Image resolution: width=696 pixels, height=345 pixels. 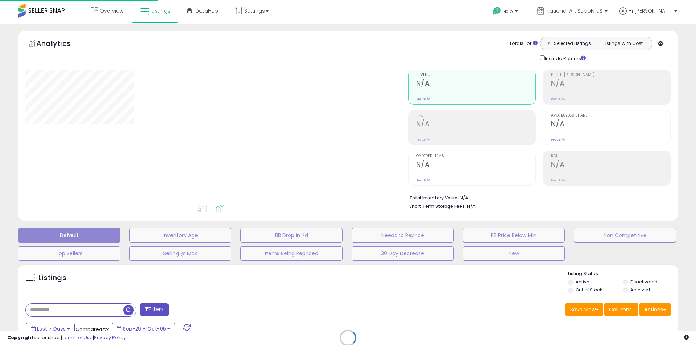 I want to click on a: Help, so click(x=506, y=12).